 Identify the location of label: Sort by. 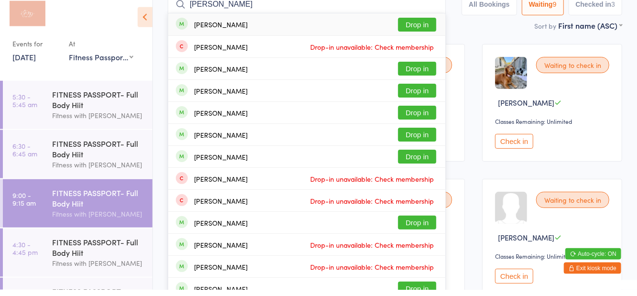
(545, 32).